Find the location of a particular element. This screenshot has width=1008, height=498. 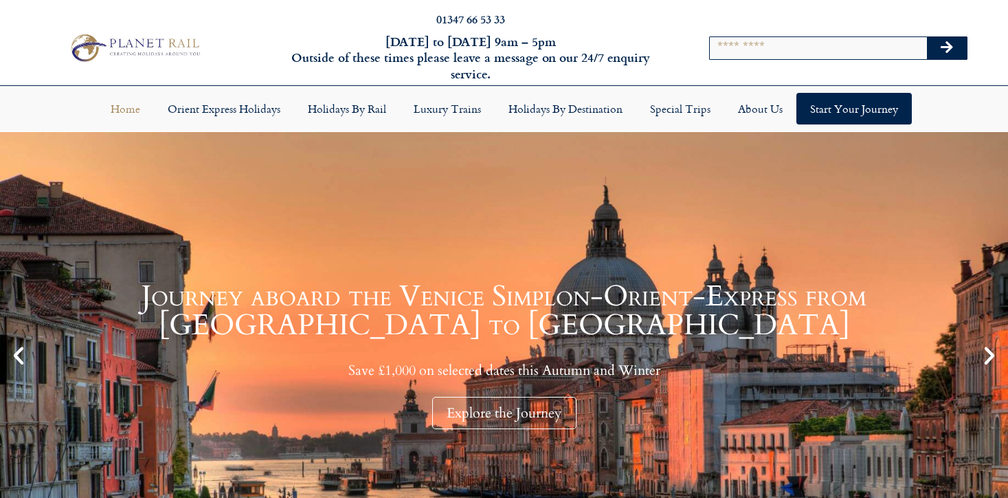

div: Explore the Journey is located at coordinates (505, 412).